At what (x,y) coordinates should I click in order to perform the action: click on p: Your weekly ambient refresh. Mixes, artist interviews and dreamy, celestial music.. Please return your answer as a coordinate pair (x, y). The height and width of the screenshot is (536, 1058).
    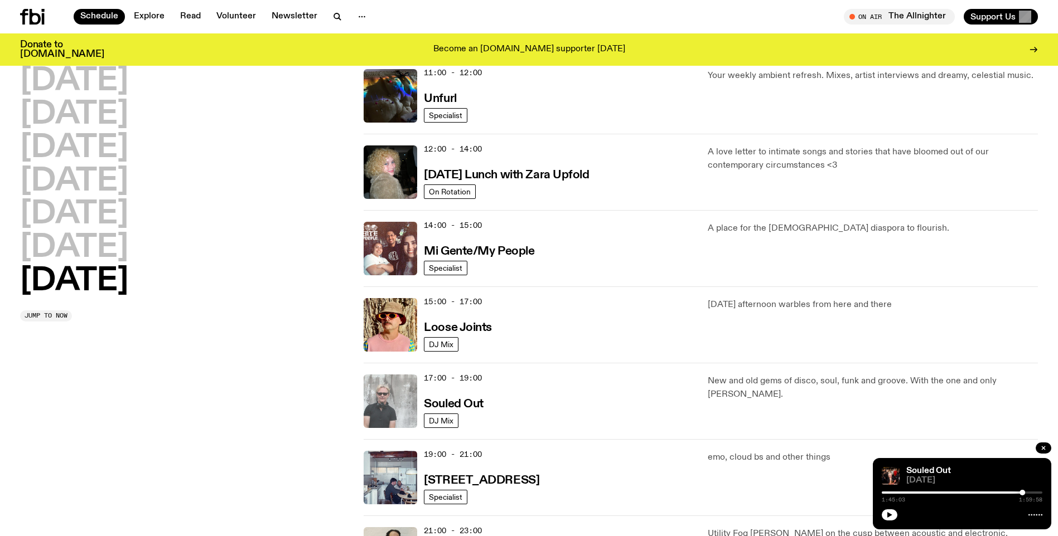
    Looking at the image, I should click on (873, 76).